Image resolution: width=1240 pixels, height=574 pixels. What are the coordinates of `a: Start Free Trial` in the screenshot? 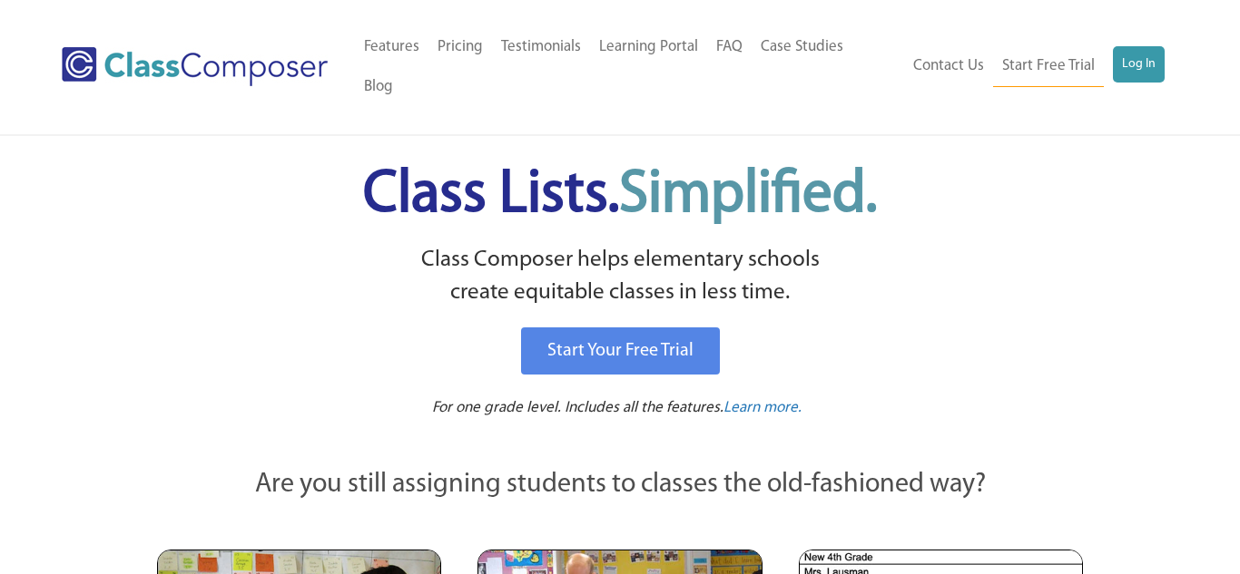 It's located at (1048, 66).